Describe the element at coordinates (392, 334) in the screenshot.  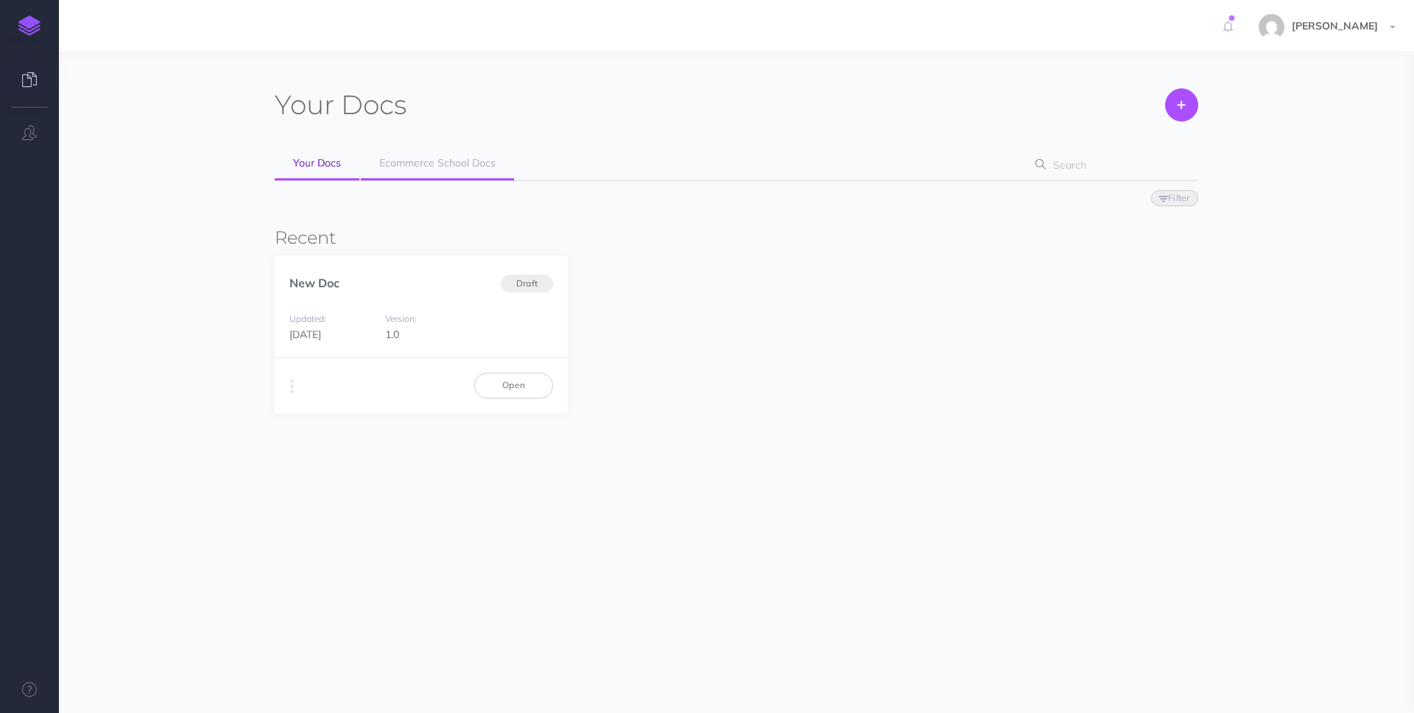
I see `span: 1.0` at that location.